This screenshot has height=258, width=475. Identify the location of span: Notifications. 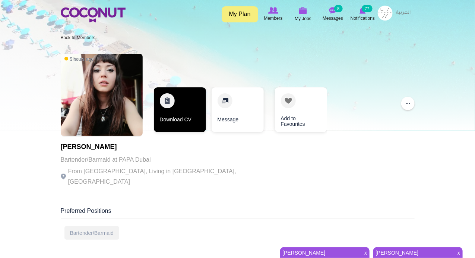
(363, 18).